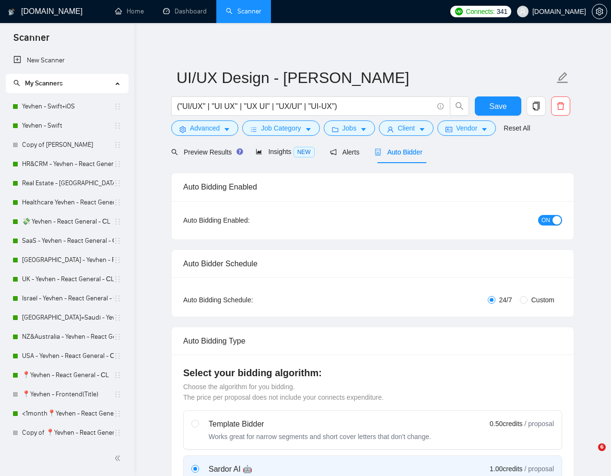 The width and height of the screenshot is (611, 476). Describe the element at coordinates (67, 356) in the screenshot. I see `li: USA - Yevhen - React General - СL` at that location.